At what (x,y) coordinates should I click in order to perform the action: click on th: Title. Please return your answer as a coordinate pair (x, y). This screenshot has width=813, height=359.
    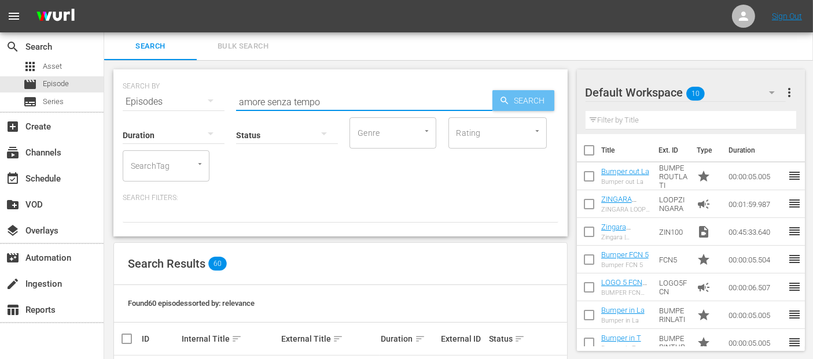
    Looking at the image, I should click on (626, 150).